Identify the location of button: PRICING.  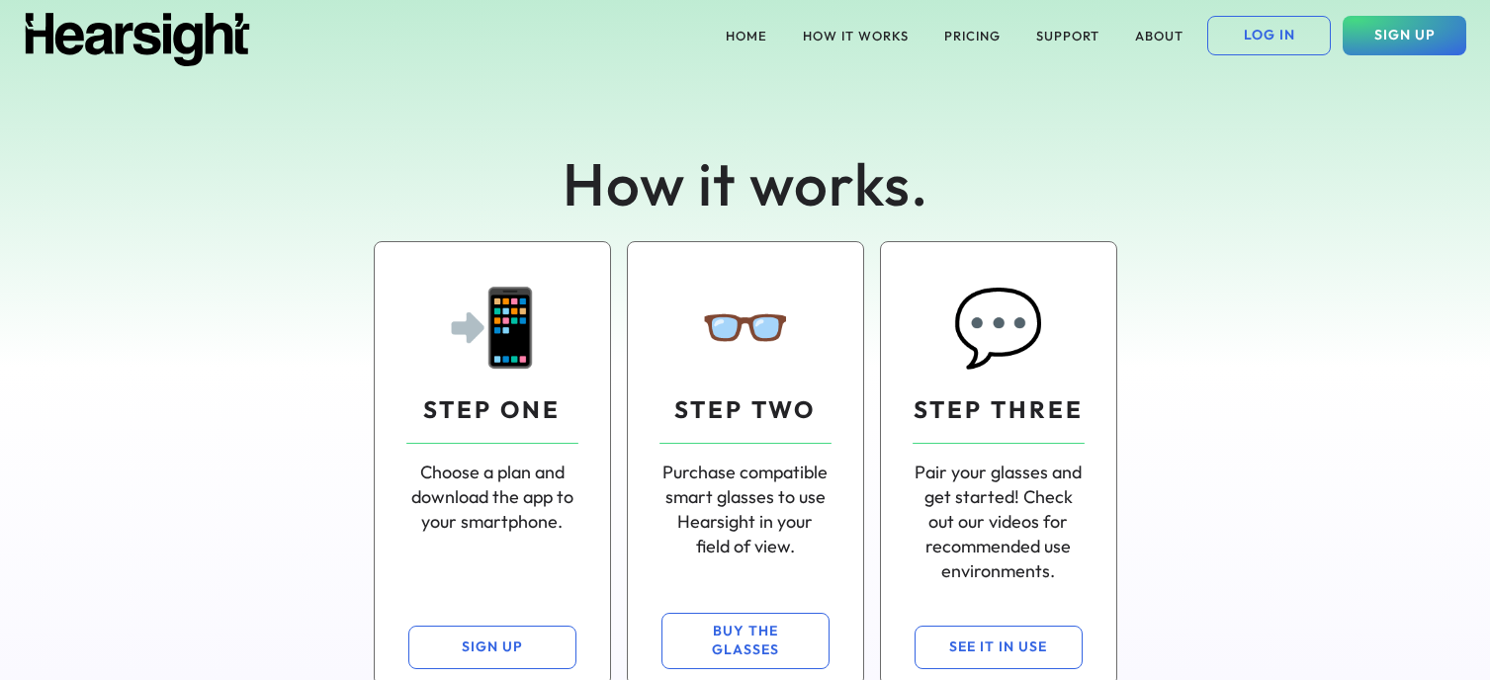
(972, 36).